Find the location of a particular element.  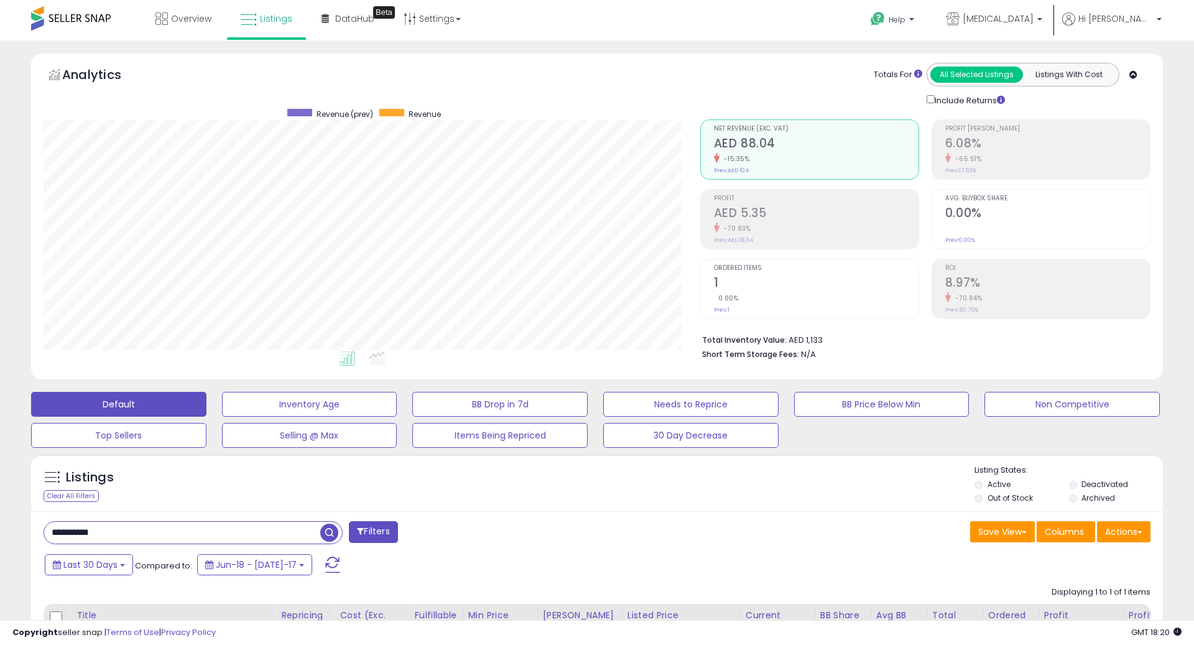

small: -70.83% is located at coordinates (735, 228).